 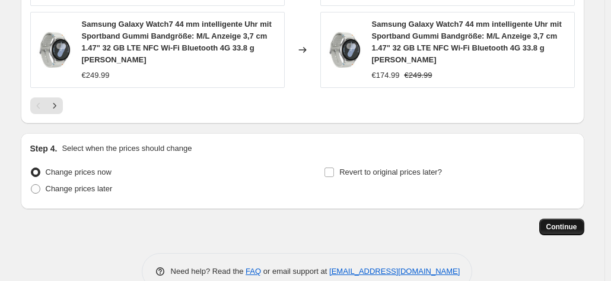 What do you see at coordinates (46, 106) in the screenshot?
I see `nav: Pagination` at bounding box center [46, 106].